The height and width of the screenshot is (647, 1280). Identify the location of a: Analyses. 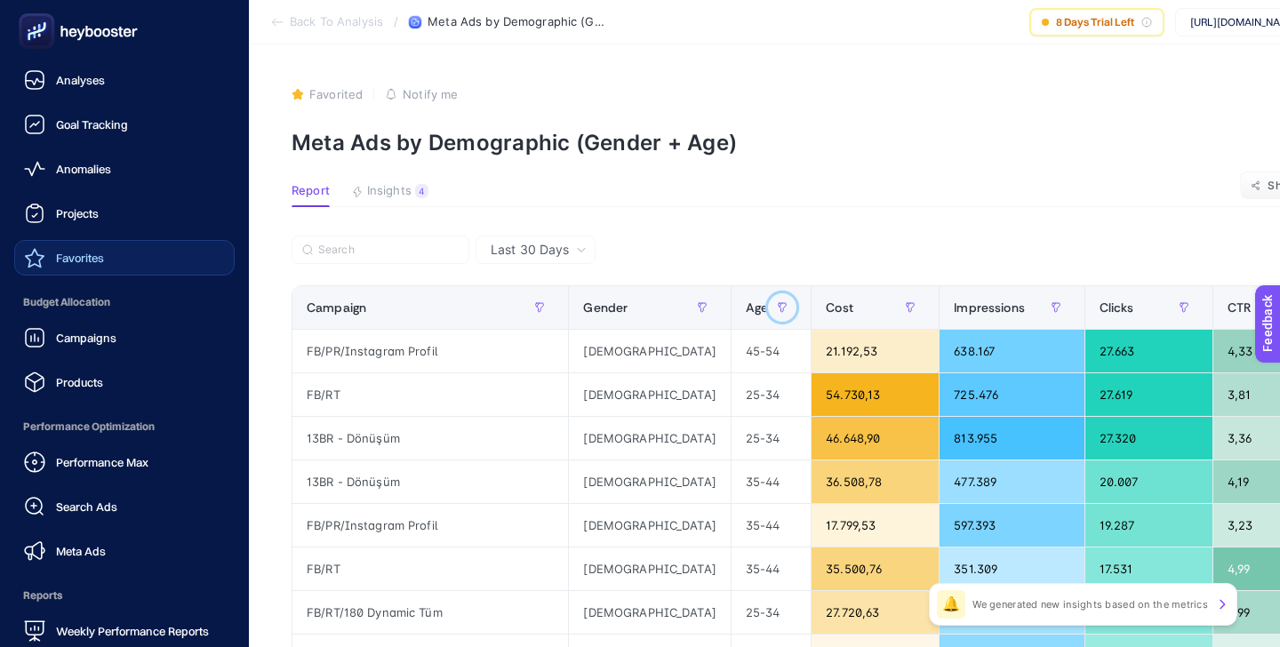
(124, 80).